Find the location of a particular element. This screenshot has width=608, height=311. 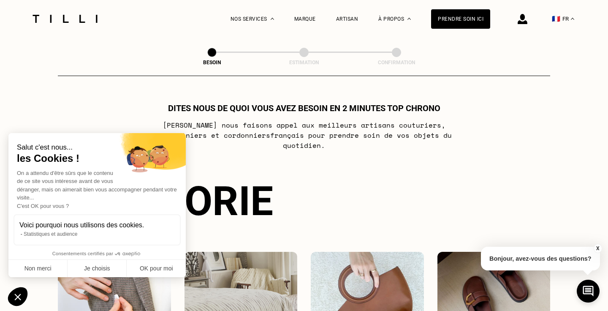

div: Besoin is located at coordinates (212, 62).